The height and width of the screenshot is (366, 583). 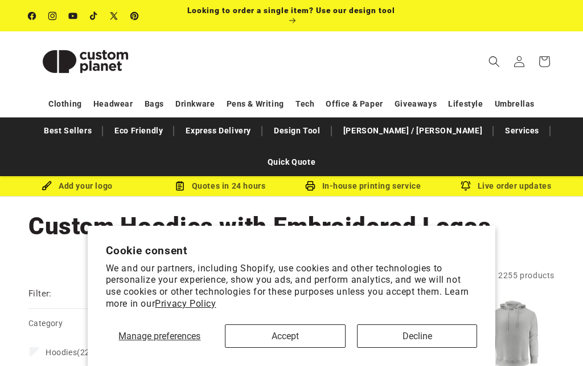 What do you see at coordinates (138, 130) in the screenshot?
I see `a: Eco Friendly` at bounding box center [138, 130].